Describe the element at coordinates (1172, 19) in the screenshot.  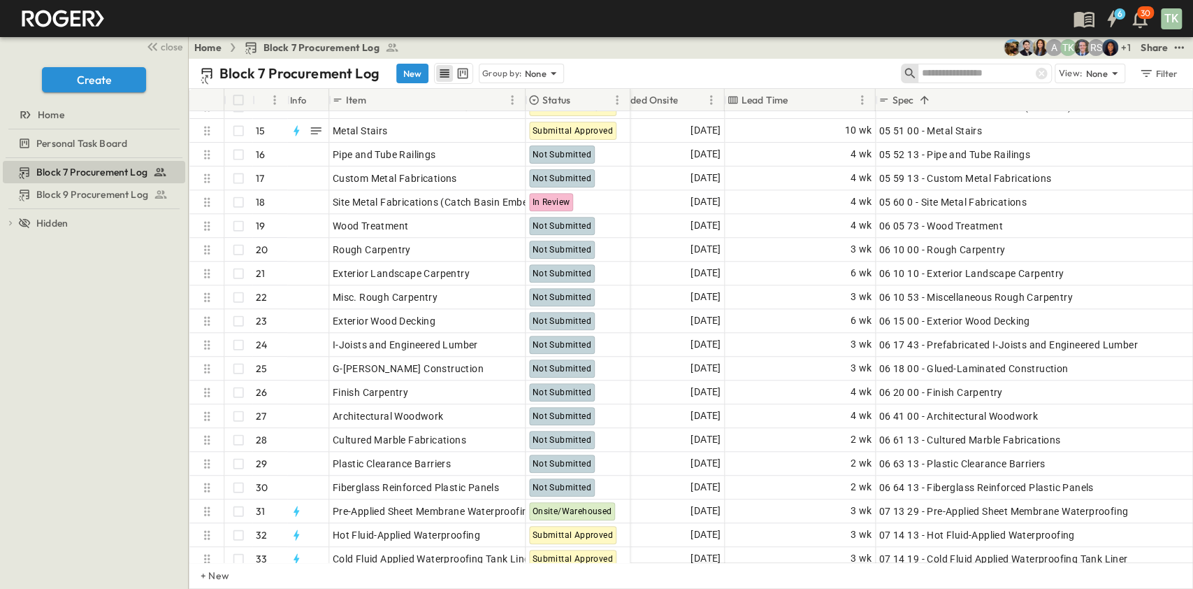
I see `div: TK` at that location.